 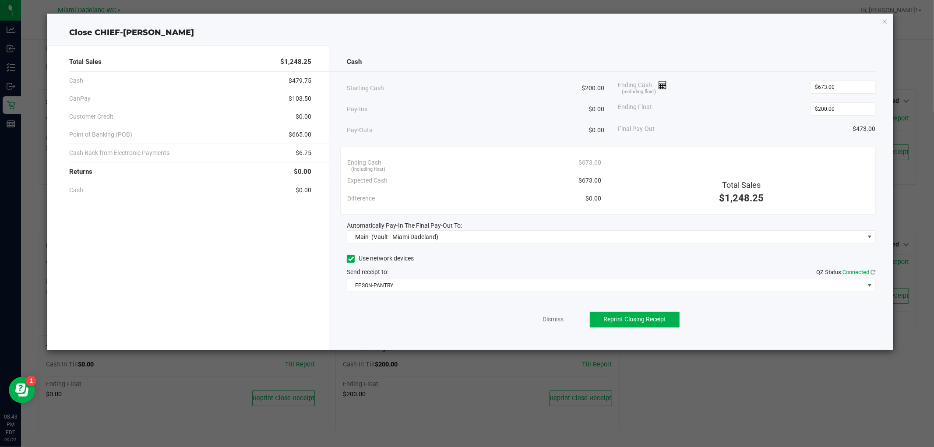 What do you see at coordinates (91, 117) in the screenshot?
I see `span: Customer Credit` at bounding box center [91, 117].